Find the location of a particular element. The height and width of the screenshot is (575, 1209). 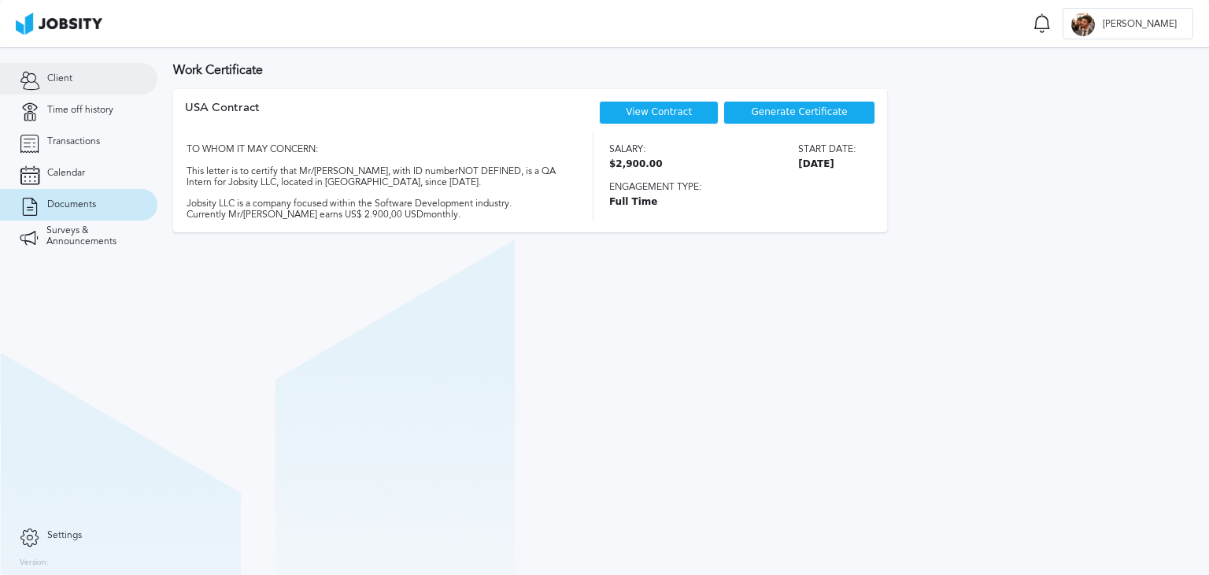

span: Salary: is located at coordinates (636, 150).